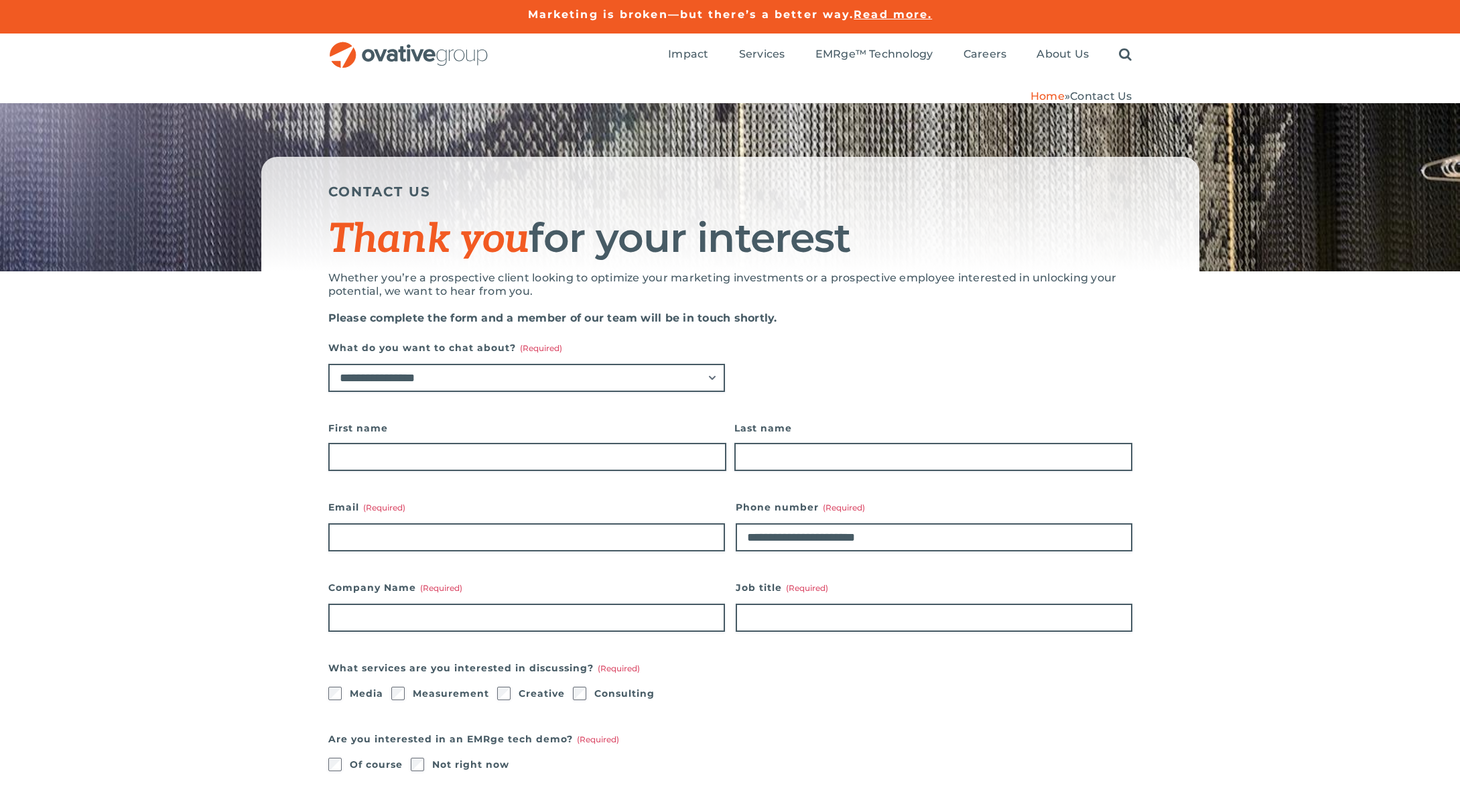 The width and height of the screenshot is (1460, 804). I want to click on label: Measurement, so click(451, 693).